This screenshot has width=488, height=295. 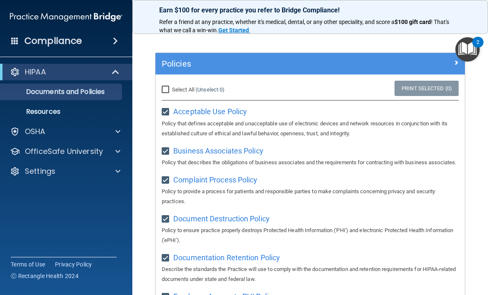 What do you see at coordinates (310, 197) in the screenshot?
I see `p: Policy to provide a process for patients and responsible parties to make complaints concerning pr...` at bounding box center [310, 197].